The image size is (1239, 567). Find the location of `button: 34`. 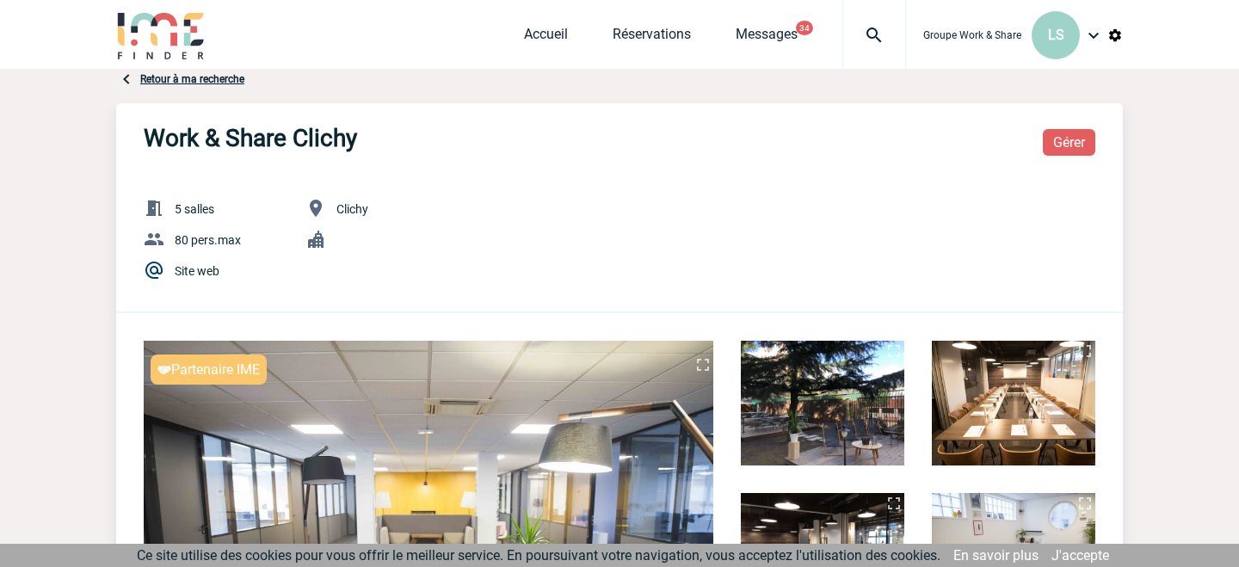

button: 34 is located at coordinates (805, 28).